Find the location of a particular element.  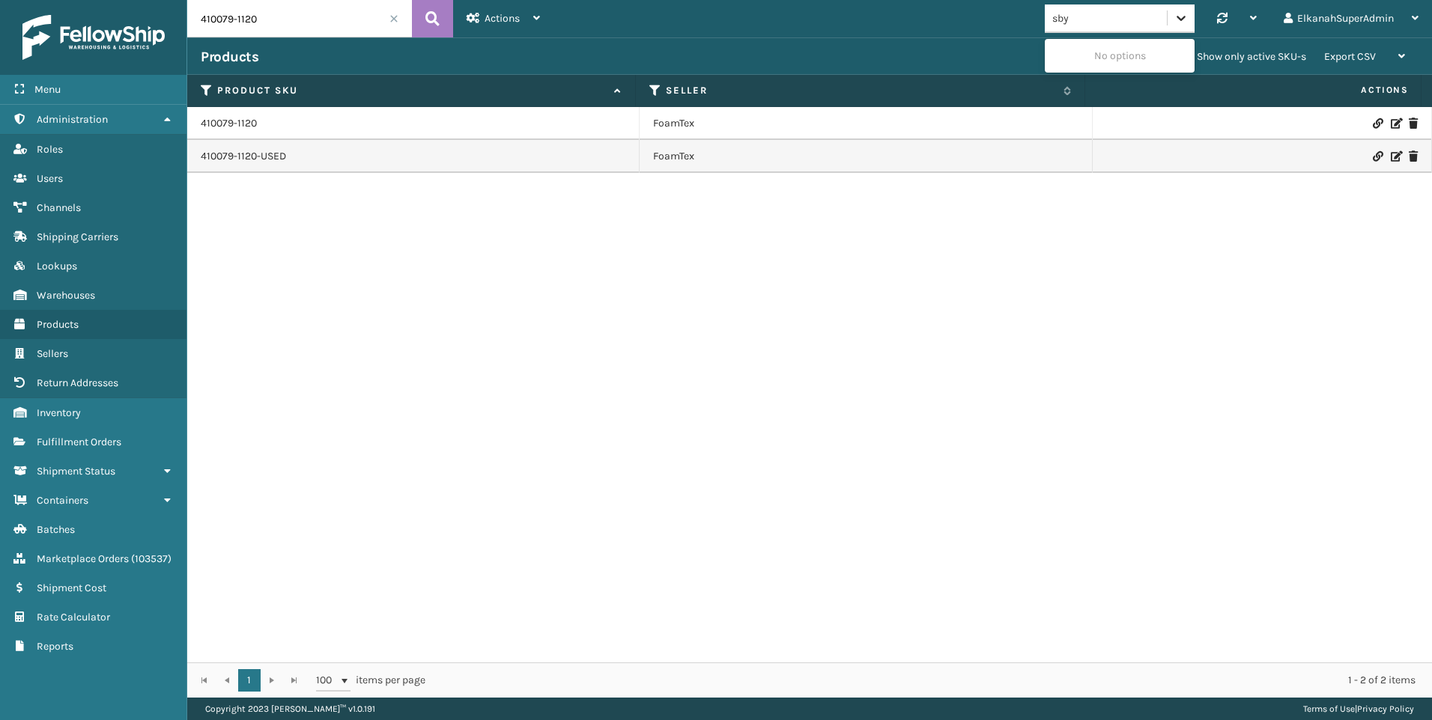

div: No options is located at coordinates (1119, 55).